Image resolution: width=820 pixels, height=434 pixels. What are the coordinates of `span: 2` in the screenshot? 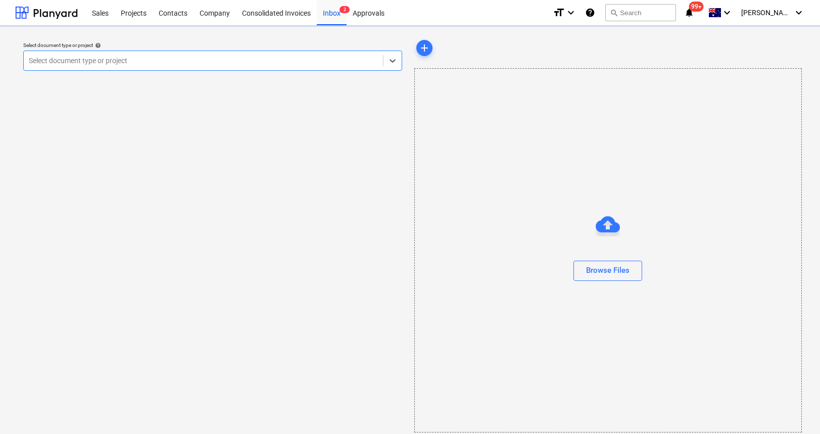 It's located at (345, 10).